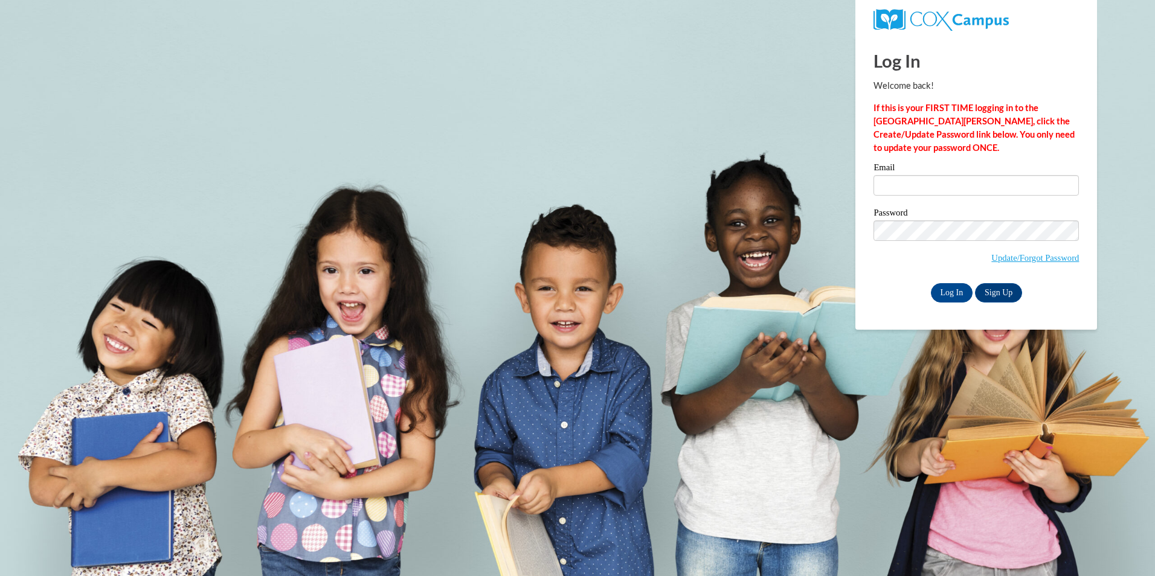 Image resolution: width=1155 pixels, height=576 pixels. Describe the element at coordinates (1035, 258) in the screenshot. I see `a: Update/Forgot Password` at that location.